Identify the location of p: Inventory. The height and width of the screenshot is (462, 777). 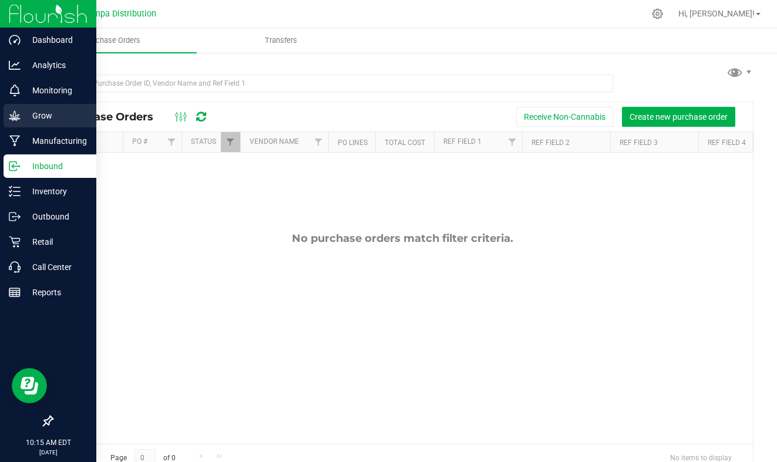
(56, 192).